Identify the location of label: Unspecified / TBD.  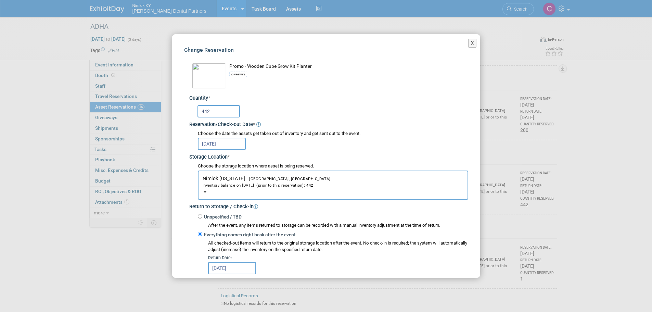
(222, 217).